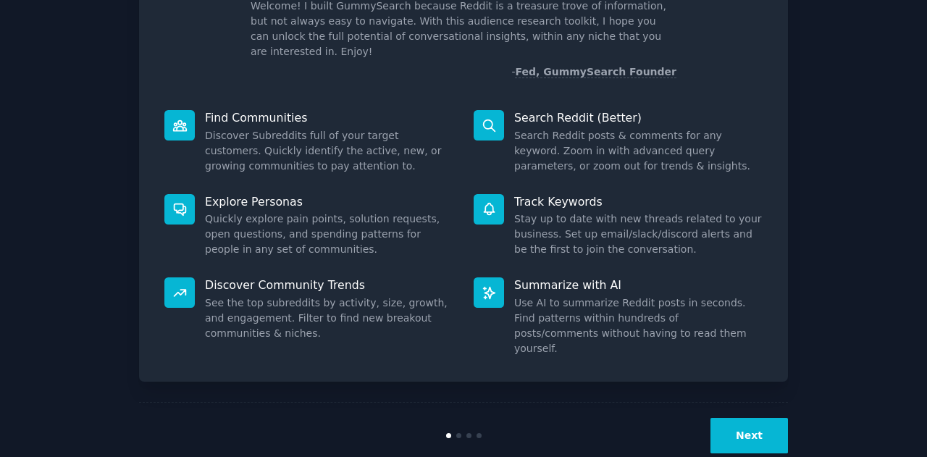  I want to click on a: Fed, GummySearch Founder, so click(595, 72).